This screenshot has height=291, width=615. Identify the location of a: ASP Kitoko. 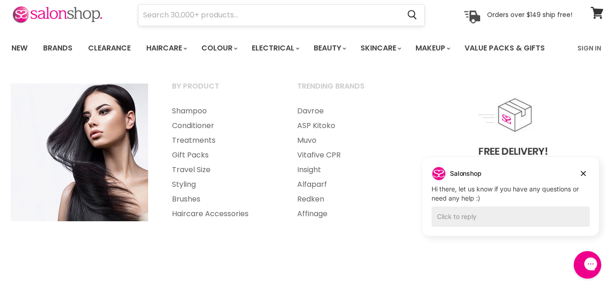
(347, 126).